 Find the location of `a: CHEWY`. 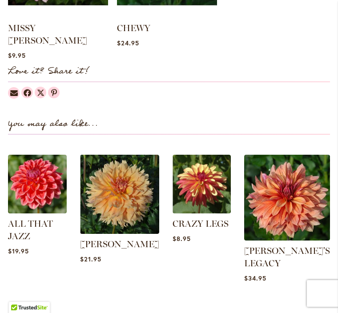

a: CHEWY is located at coordinates (133, 28).